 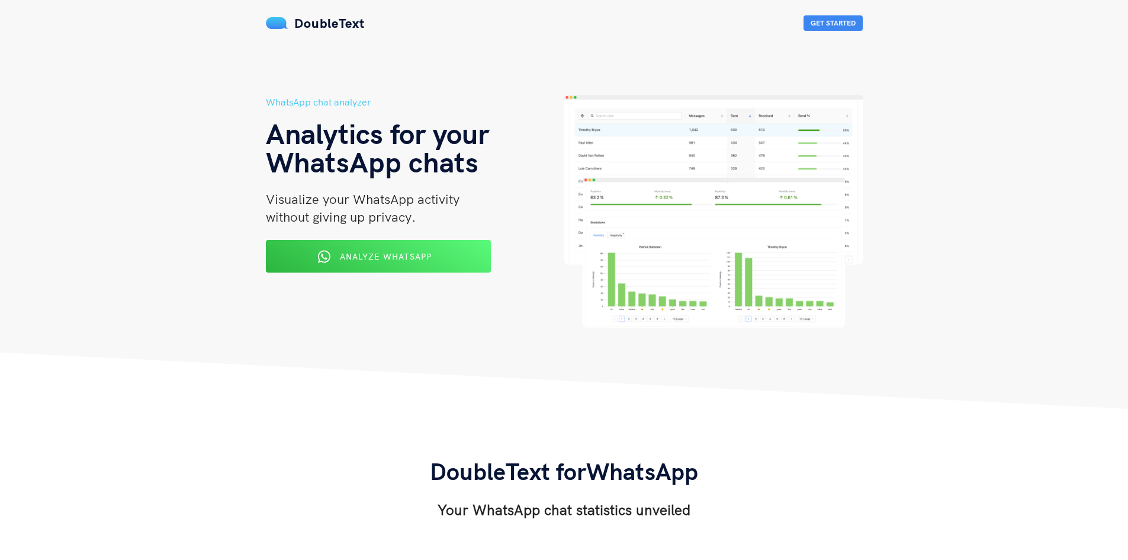 What do you see at coordinates (833, 23) in the screenshot?
I see `a: Get Started` at bounding box center [833, 23].